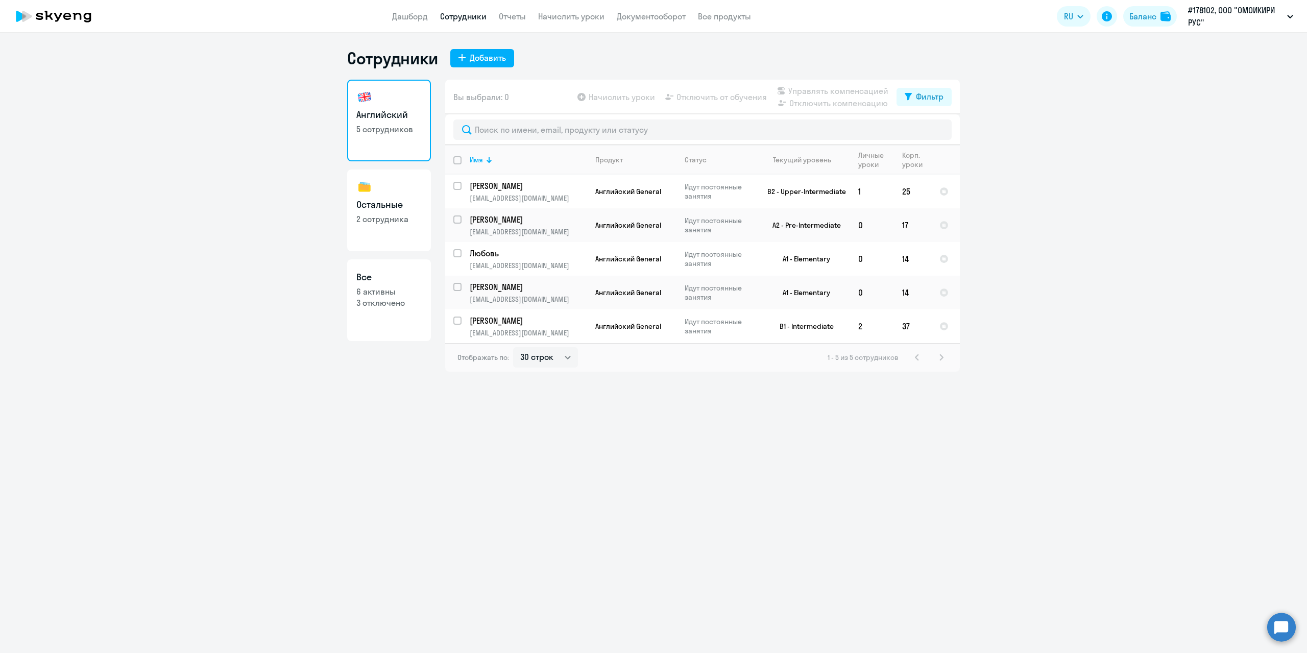 The height and width of the screenshot is (653, 1307). I want to click on td: B2 - Upper-Intermediate, so click(803, 192).